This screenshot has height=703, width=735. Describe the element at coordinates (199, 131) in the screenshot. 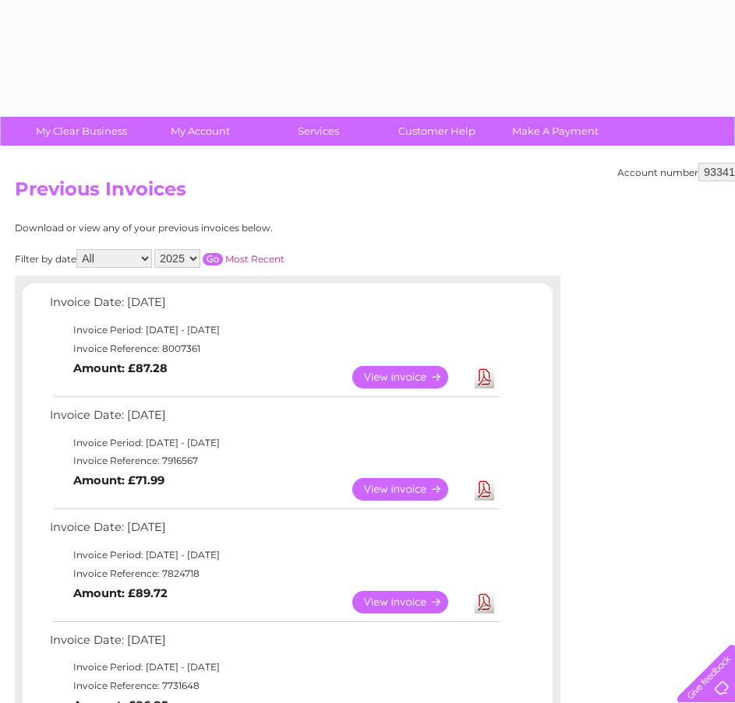

I see `a: My Account` at that location.